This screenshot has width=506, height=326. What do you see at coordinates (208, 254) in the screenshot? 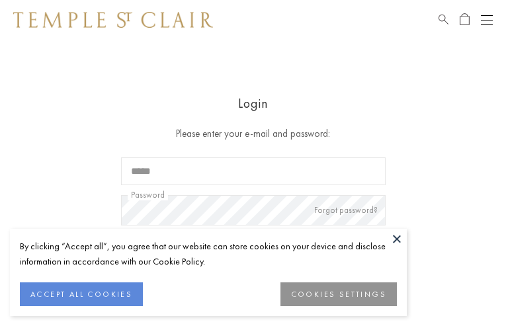
I see `div: By clicking “Accept all”, you agree that our website can store cookies on your device and disclos...` at bounding box center [208, 254].